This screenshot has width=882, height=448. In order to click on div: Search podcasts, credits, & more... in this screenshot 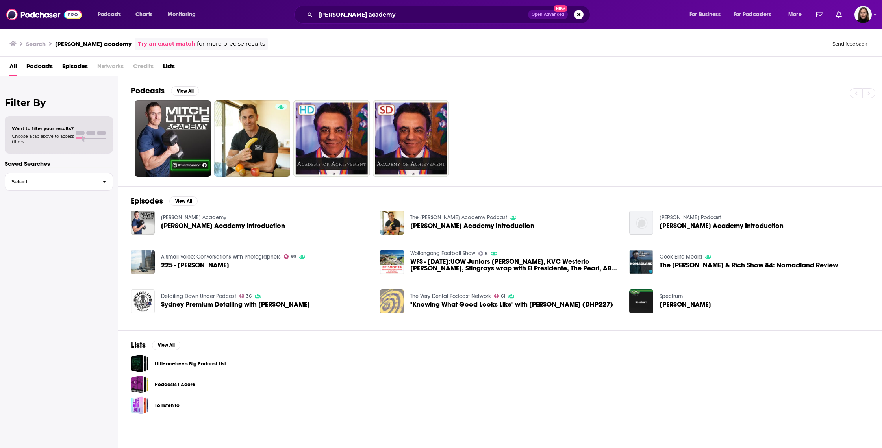, I will do `click(450, 15)`.